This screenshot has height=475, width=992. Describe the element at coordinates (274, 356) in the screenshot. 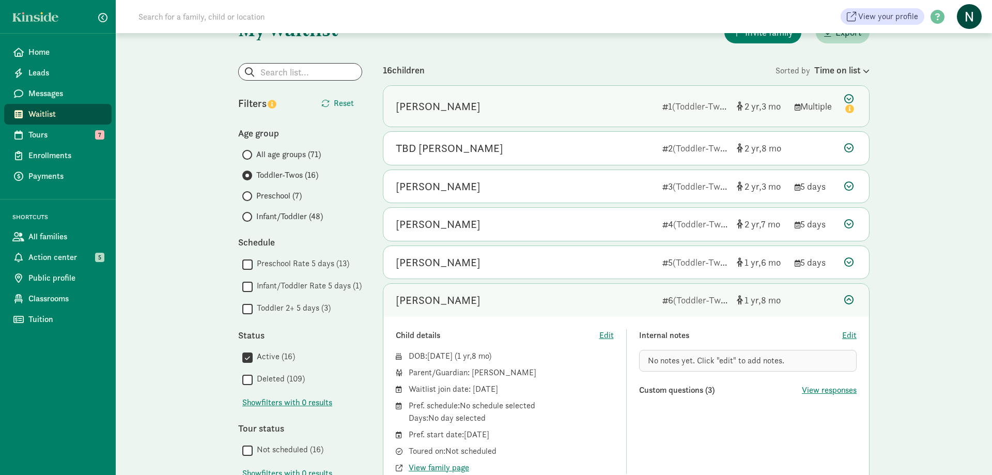

I see `label: Active (16)` at that location.